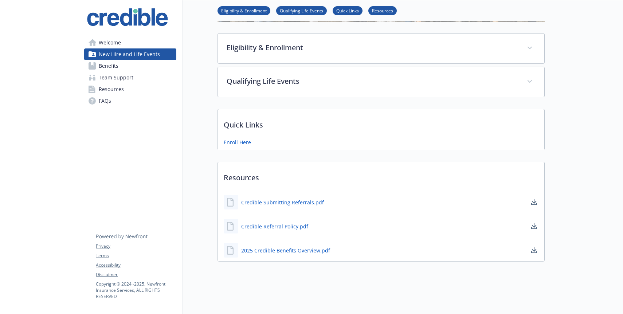 The width and height of the screenshot is (623, 314). What do you see at coordinates (110, 43) in the screenshot?
I see `span: Welcome` at bounding box center [110, 43].